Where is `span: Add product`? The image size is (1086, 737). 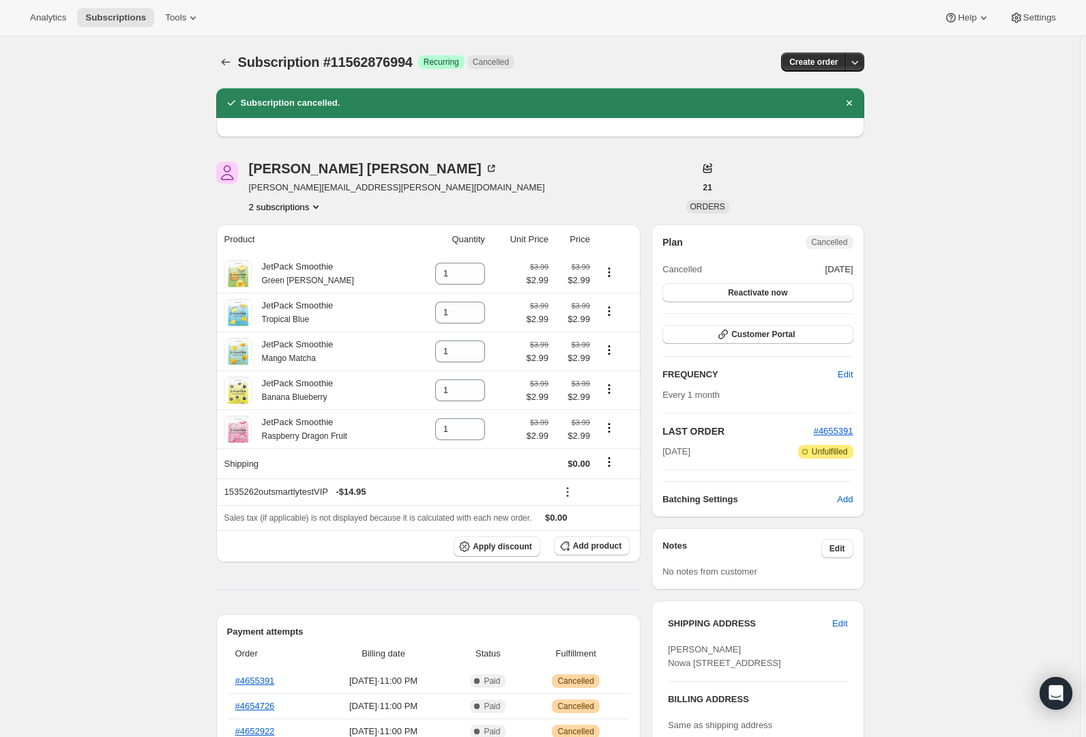
span: Add product is located at coordinates (597, 546).